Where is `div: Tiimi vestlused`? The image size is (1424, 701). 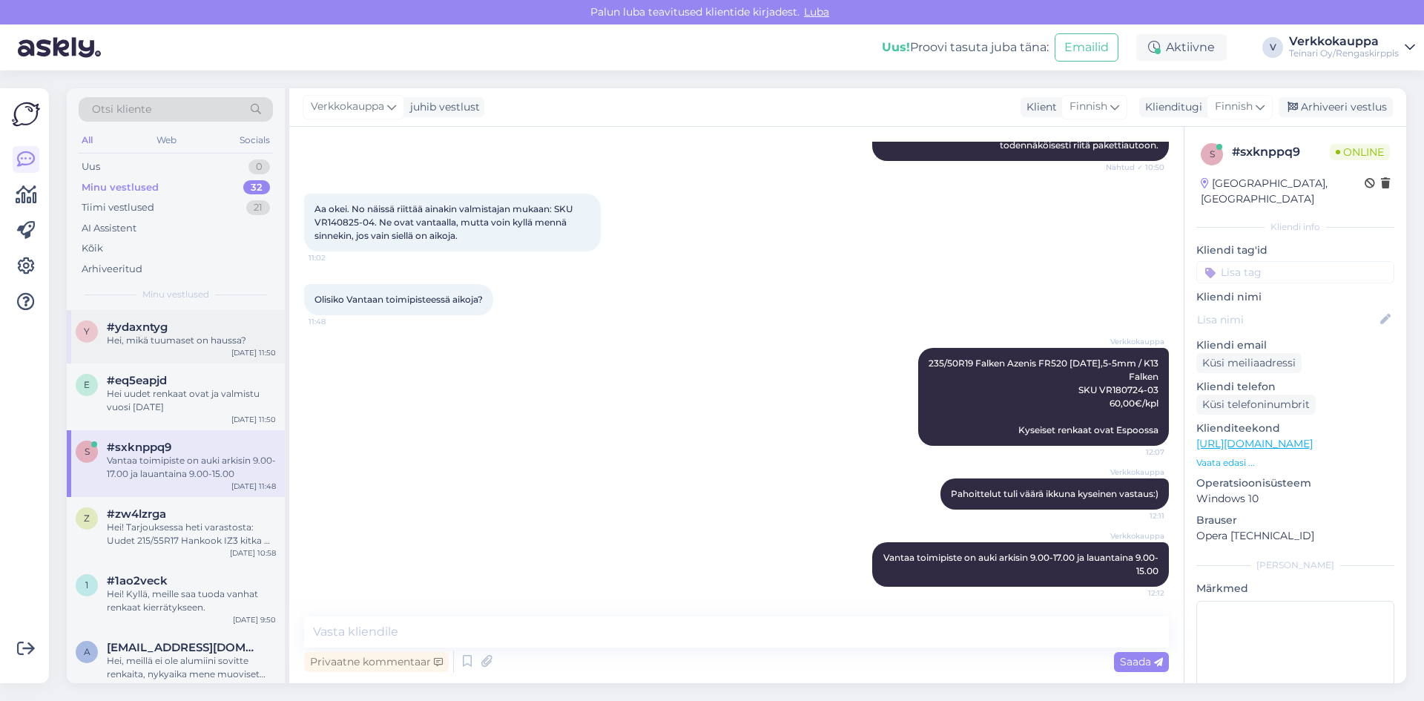
div: Tiimi vestlused is located at coordinates (118, 208).